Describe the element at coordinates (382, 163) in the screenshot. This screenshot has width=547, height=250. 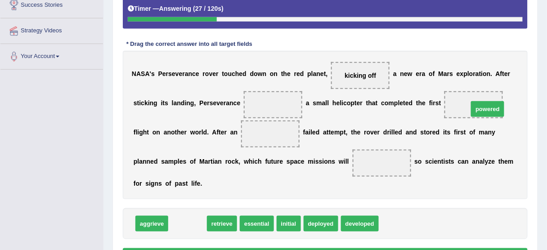
I see `span: Drop target` at that location.